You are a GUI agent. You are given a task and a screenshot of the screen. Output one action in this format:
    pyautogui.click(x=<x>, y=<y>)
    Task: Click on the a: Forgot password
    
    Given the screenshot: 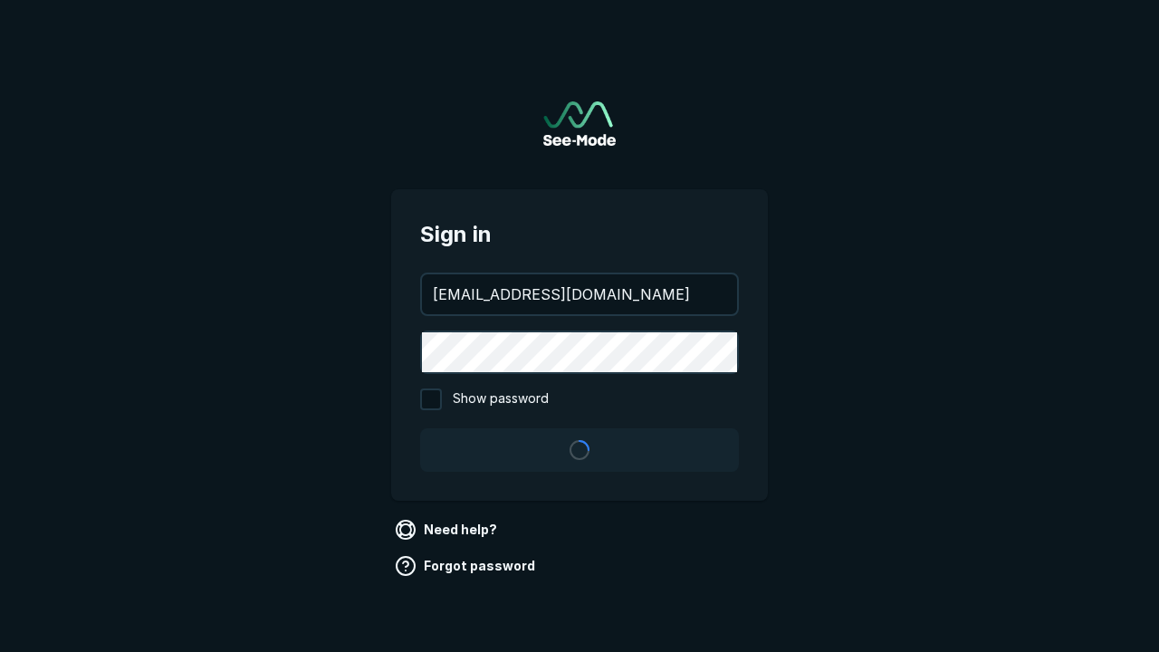 What is the action you would take?
    pyautogui.click(x=466, y=566)
    